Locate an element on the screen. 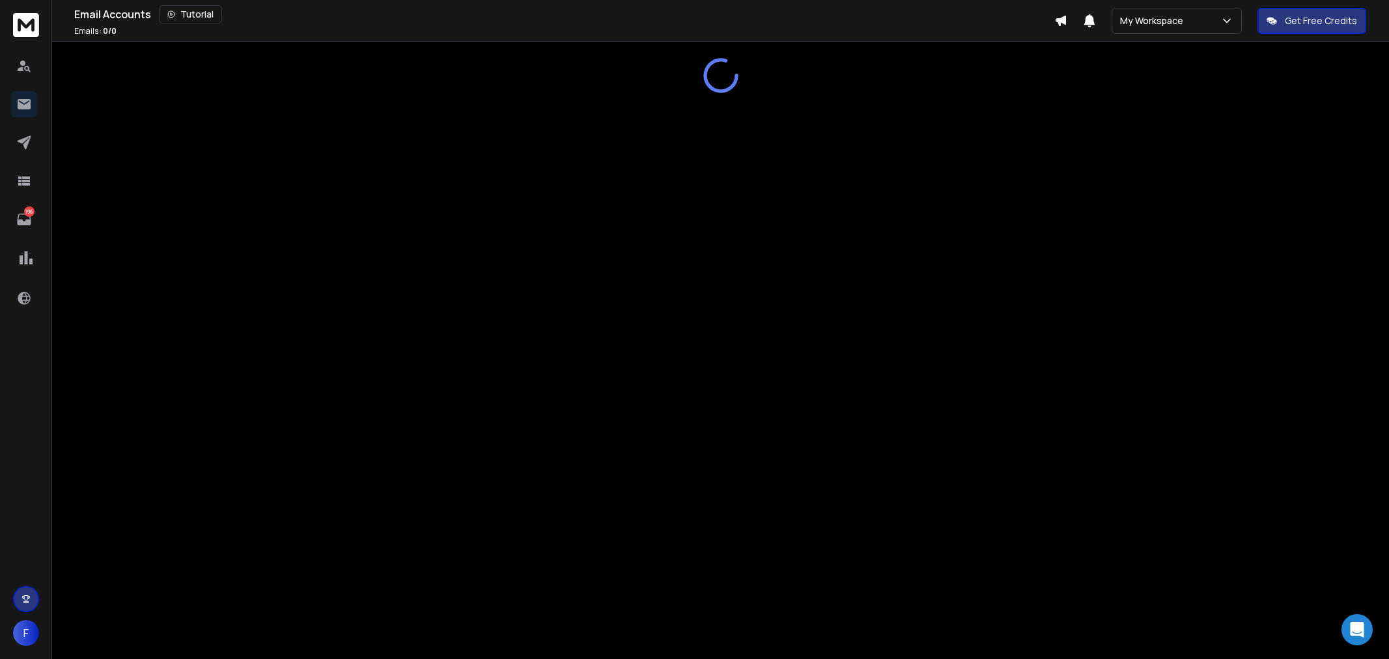 The width and height of the screenshot is (1389, 659). span: F is located at coordinates (26, 633).